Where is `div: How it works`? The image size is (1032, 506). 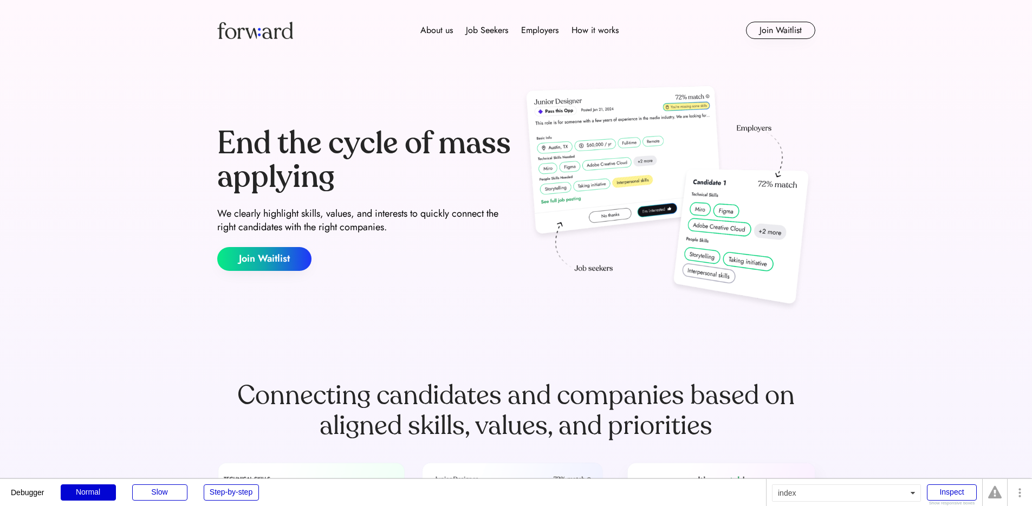 div: How it works is located at coordinates (595, 30).